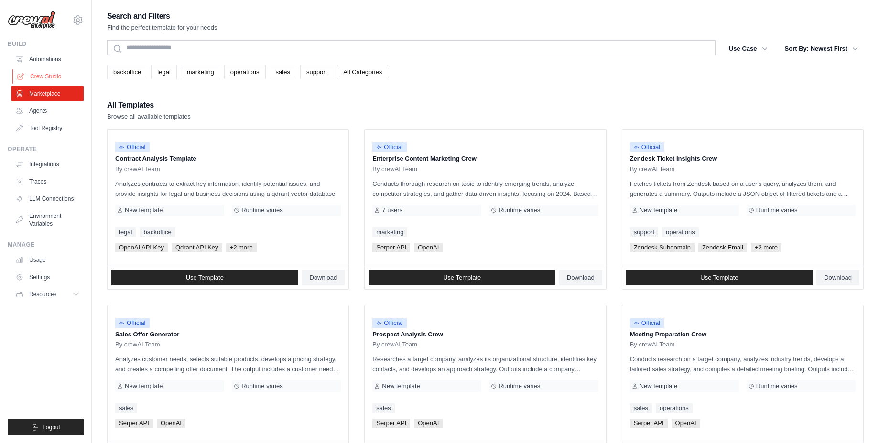 This screenshot has height=443, width=879. I want to click on span: OpenAI API Key, so click(141, 248).